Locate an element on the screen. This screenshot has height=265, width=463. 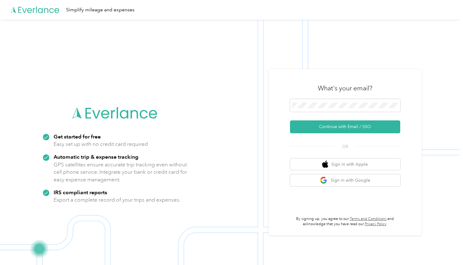
strong: Get started for free is located at coordinates (77, 136).